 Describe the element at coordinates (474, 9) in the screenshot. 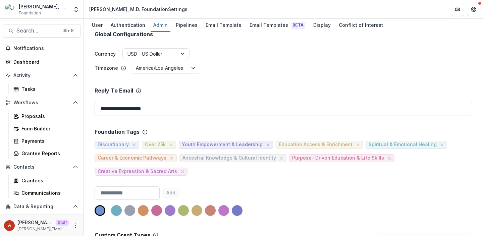

I see `button: Get Help` at that location.